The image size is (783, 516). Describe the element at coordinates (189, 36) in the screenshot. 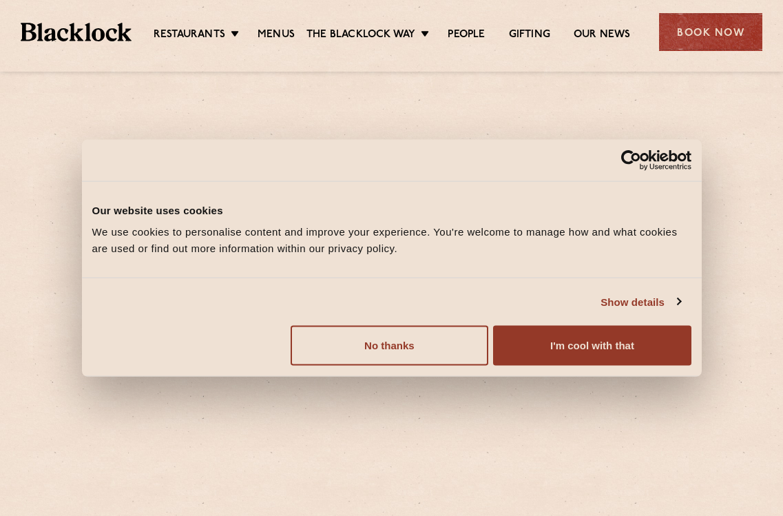

I see `a: Restaurants` at that location.